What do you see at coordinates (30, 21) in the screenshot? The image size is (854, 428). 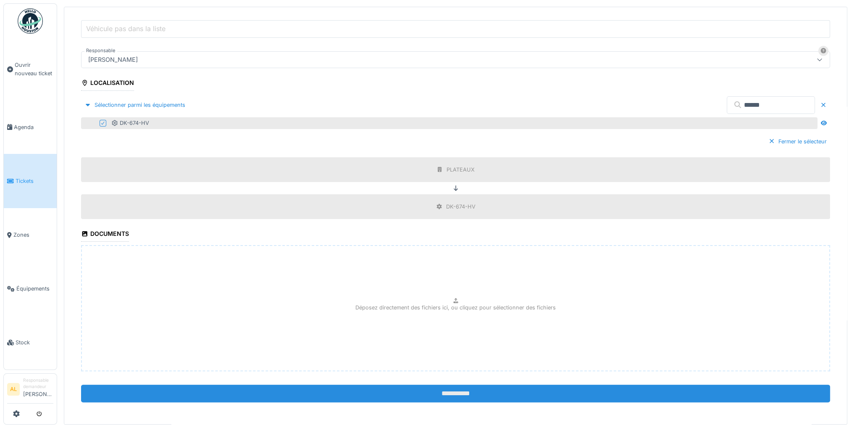 I see `img: Badge_color-CXgf-gQk.svg` at bounding box center [30, 21].